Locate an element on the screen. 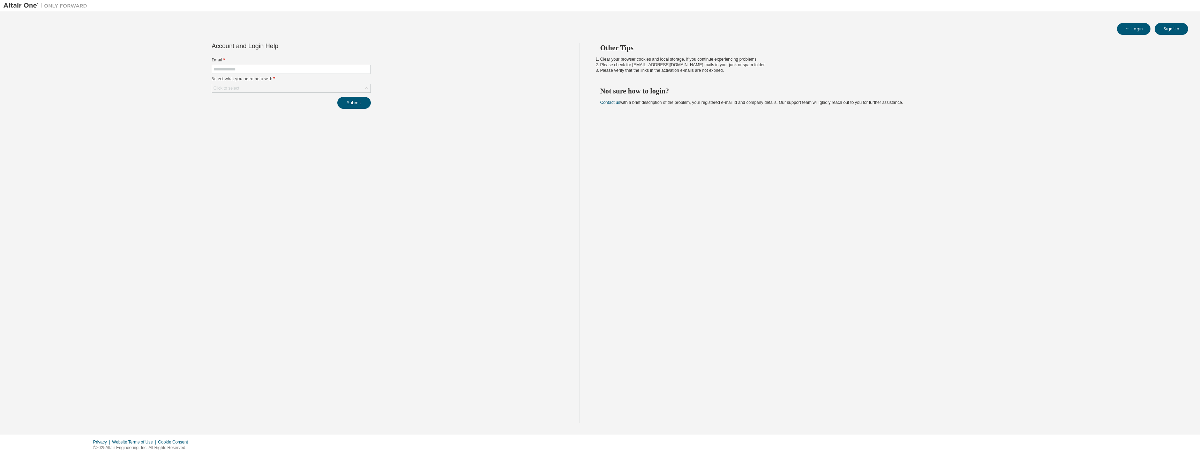  button: Login is located at coordinates (1133, 29).